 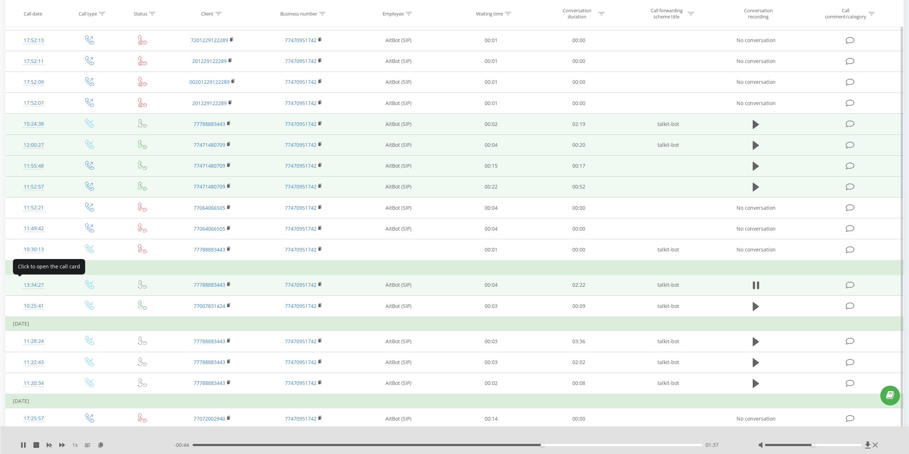 What do you see at coordinates (759, 14) in the screenshot?
I see `div: Conversation recording` at bounding box center [759, 14].